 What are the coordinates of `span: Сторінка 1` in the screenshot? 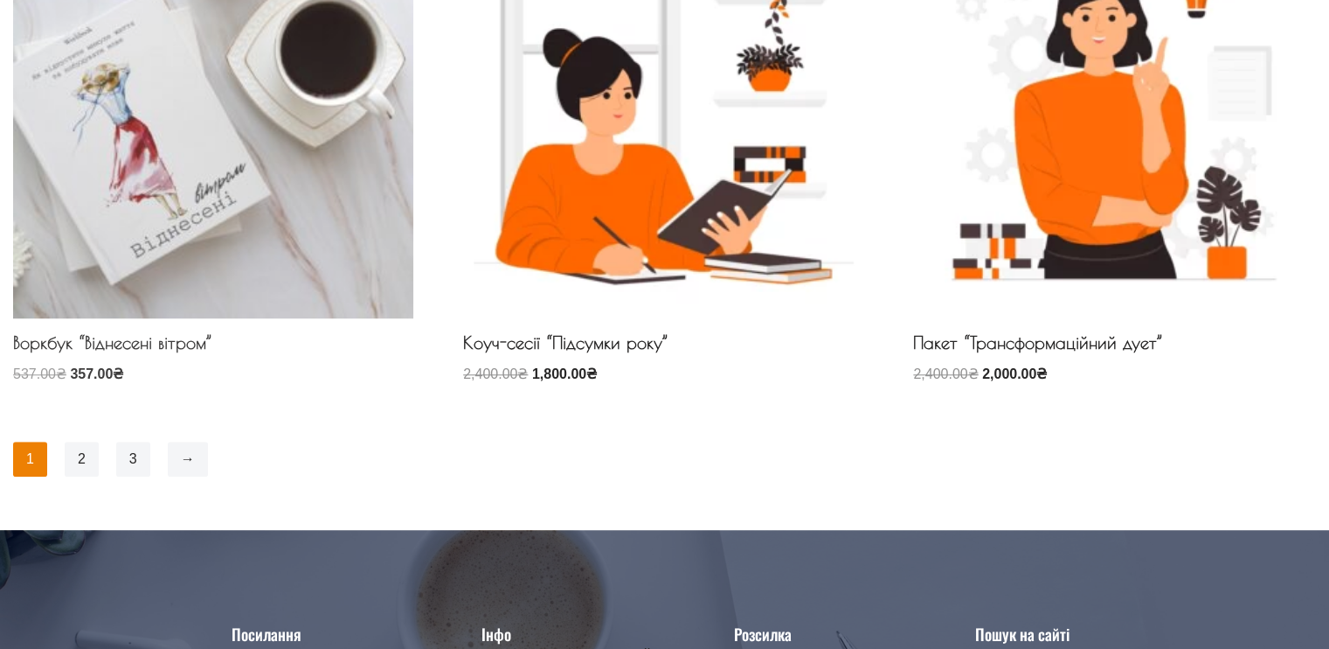 It's located at (30, 459).